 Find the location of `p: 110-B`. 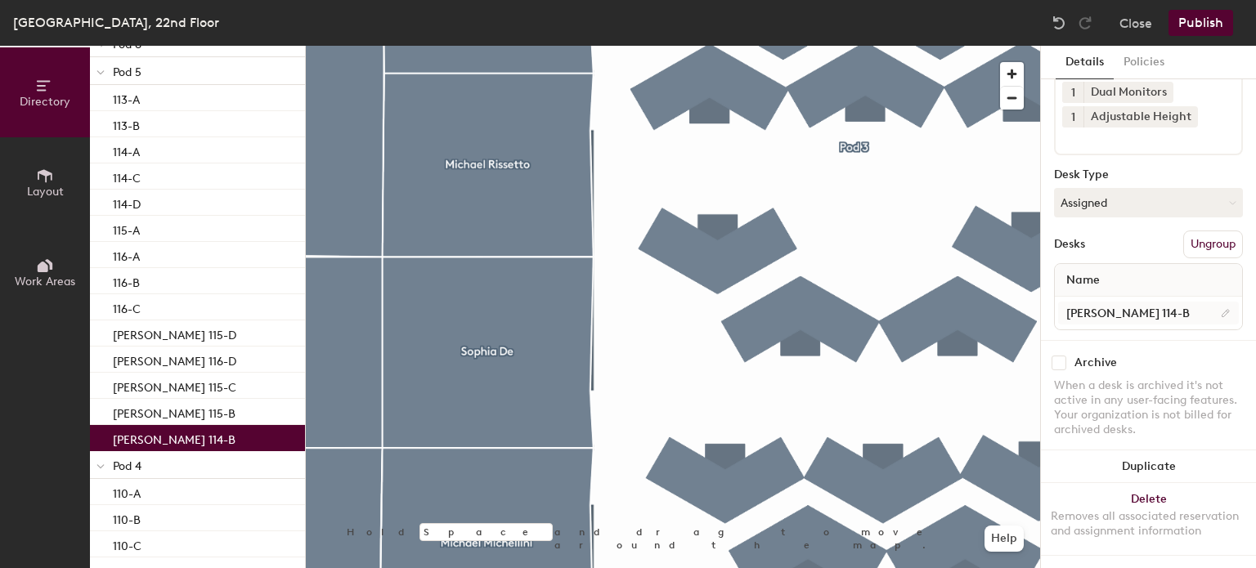

p: 110-B is located at coordinates (127, 518).